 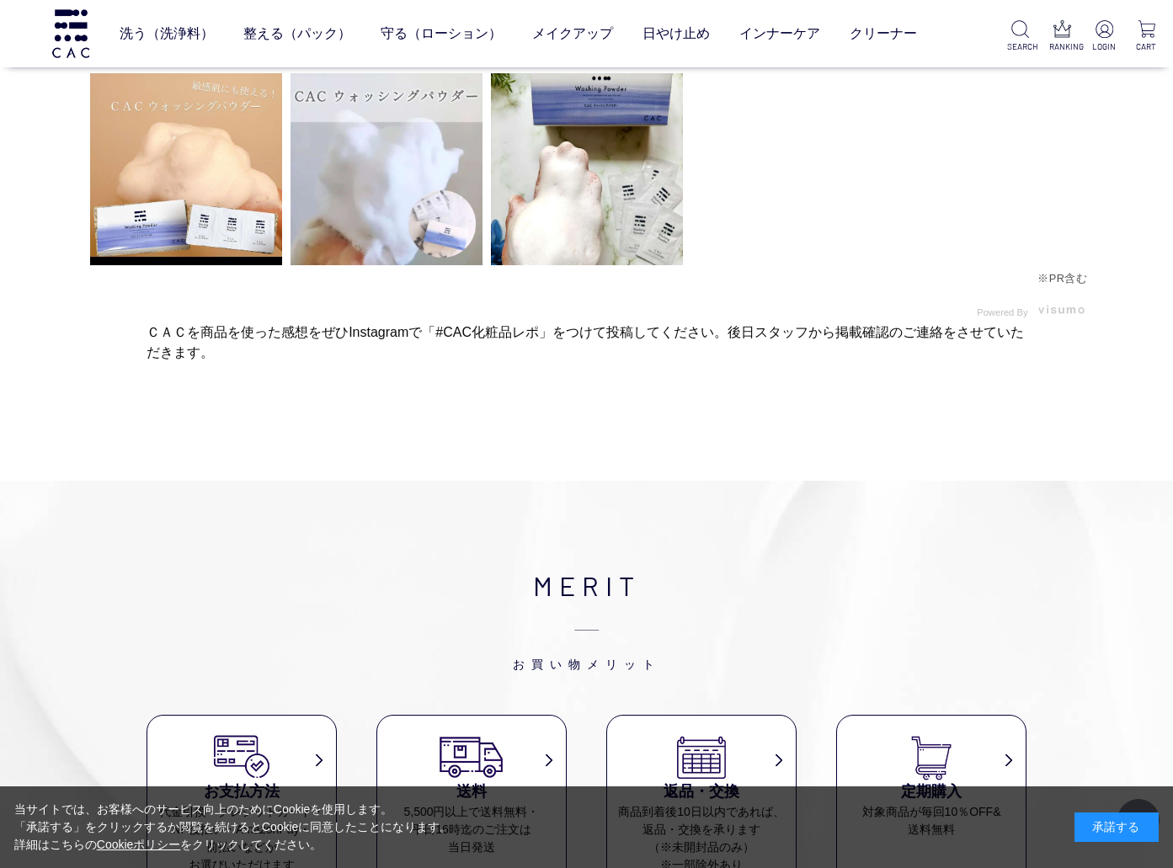 What do you see at coordinates (472, 792) in the screenshot?
I see `h3: 送料` at bounding box center [472, 792].